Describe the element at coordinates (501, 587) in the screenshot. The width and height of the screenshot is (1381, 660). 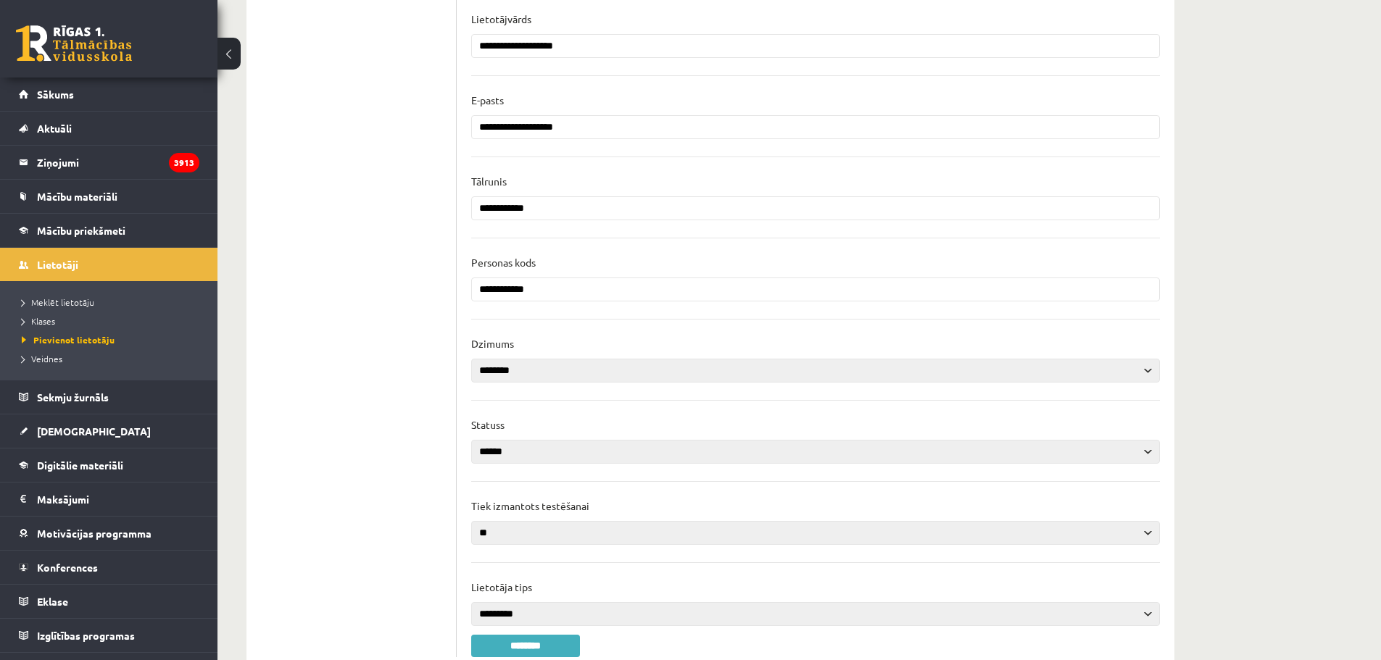
I see `p: Lietotāja tips` at that location.